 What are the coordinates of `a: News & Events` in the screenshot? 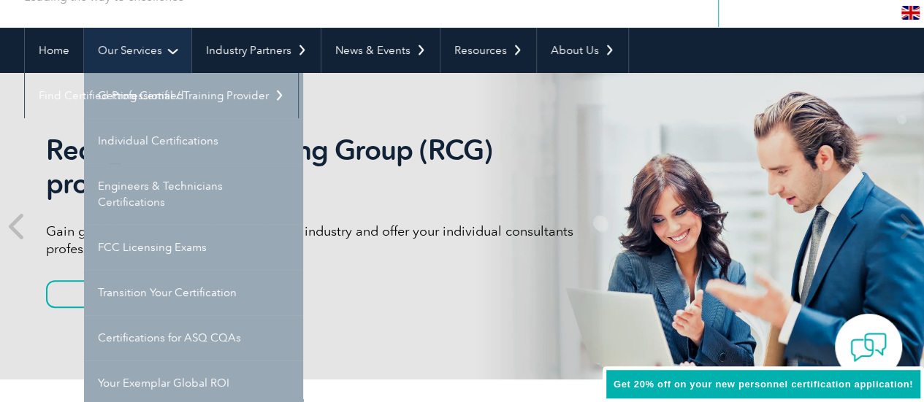 It's located at (381, 50).